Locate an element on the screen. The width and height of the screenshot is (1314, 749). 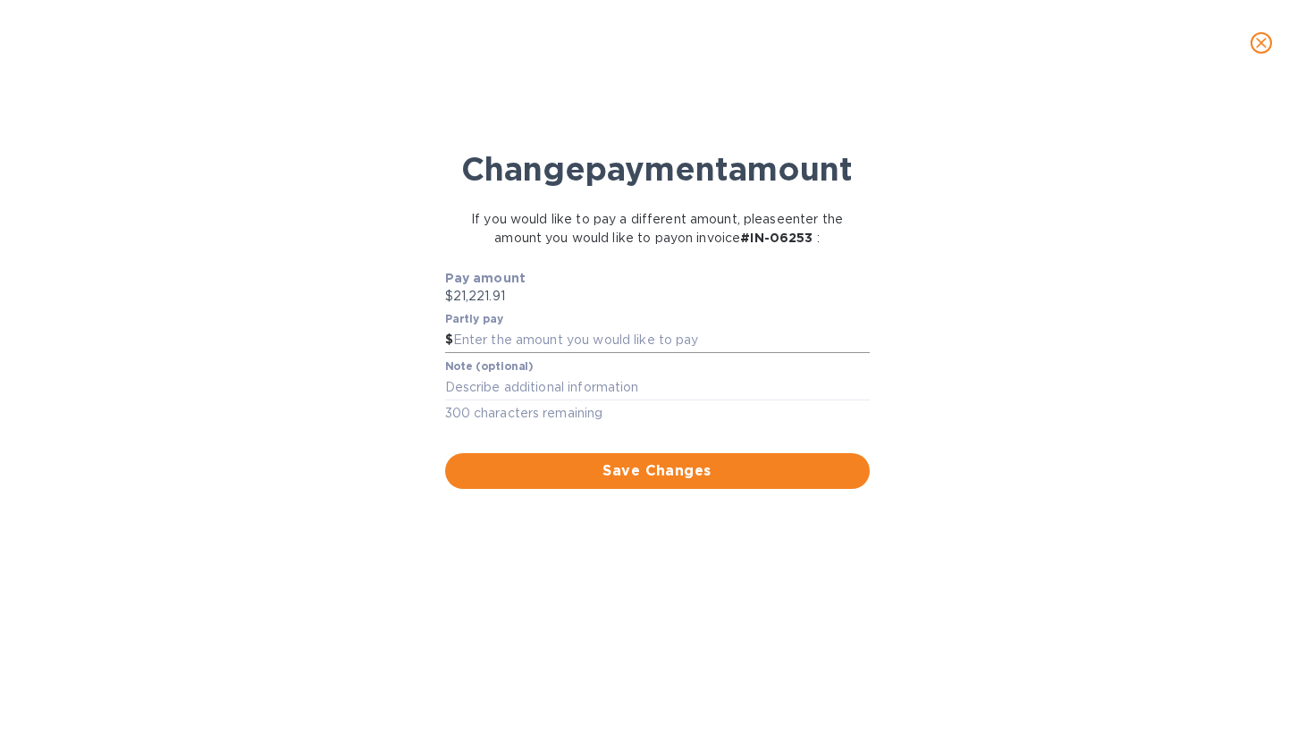
p: 300 characters remaining is located at coordinates (657, 413).